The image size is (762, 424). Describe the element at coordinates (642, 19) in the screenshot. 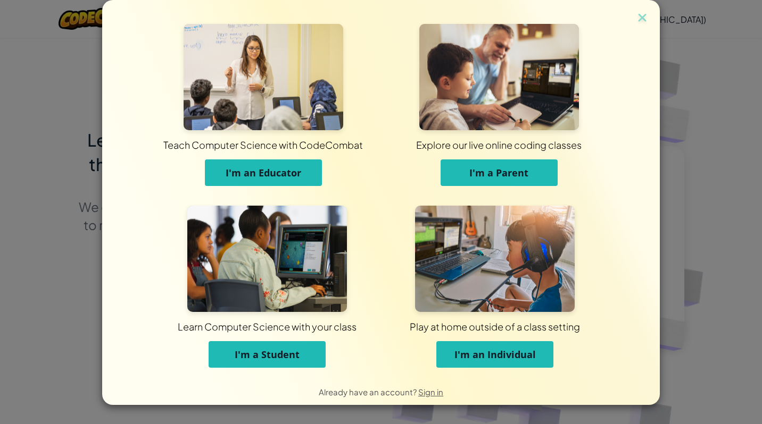

I see `img: close icon` at that location.